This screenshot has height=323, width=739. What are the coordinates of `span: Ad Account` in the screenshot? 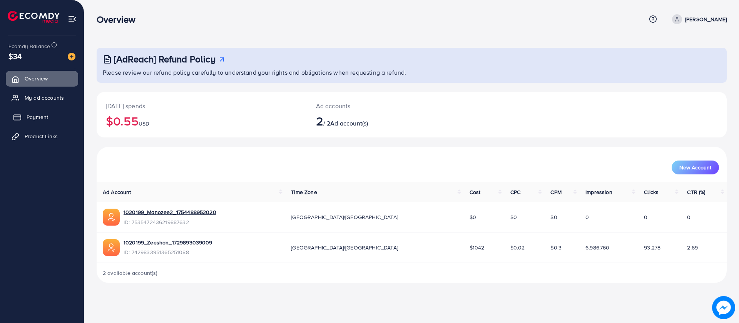 It's located at (117, 192).